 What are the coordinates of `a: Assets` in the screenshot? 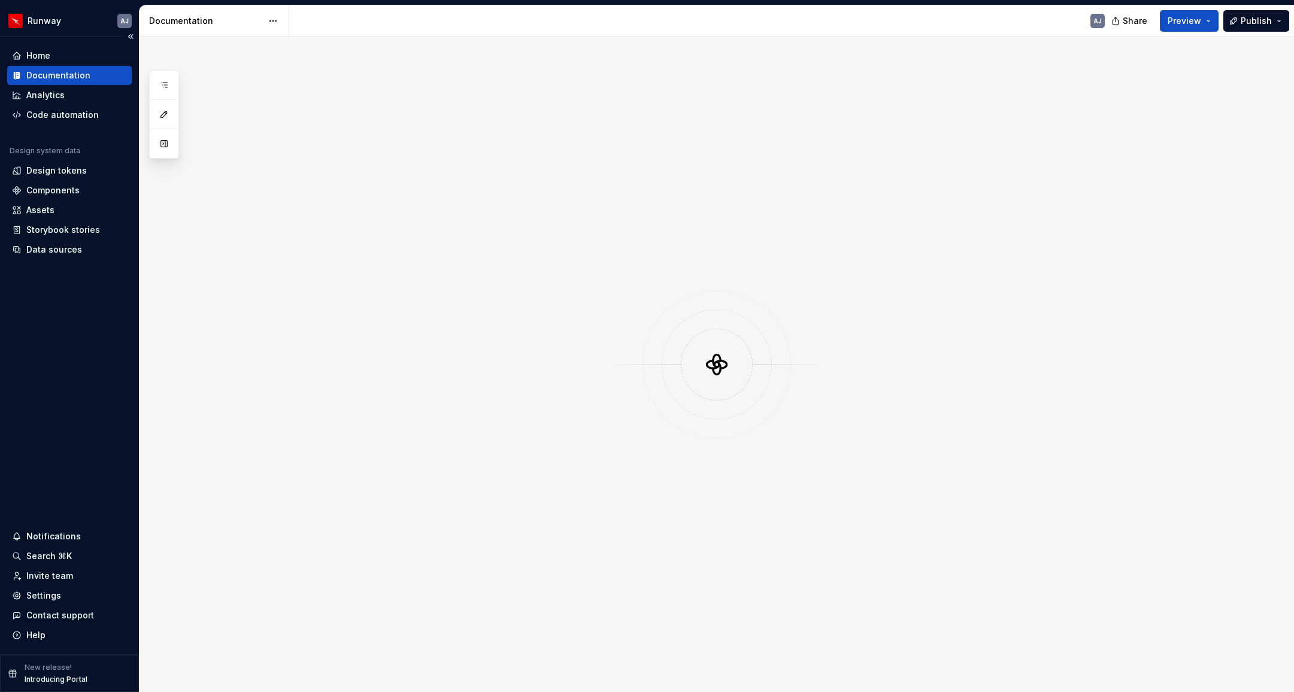 It's located at (69, 210).